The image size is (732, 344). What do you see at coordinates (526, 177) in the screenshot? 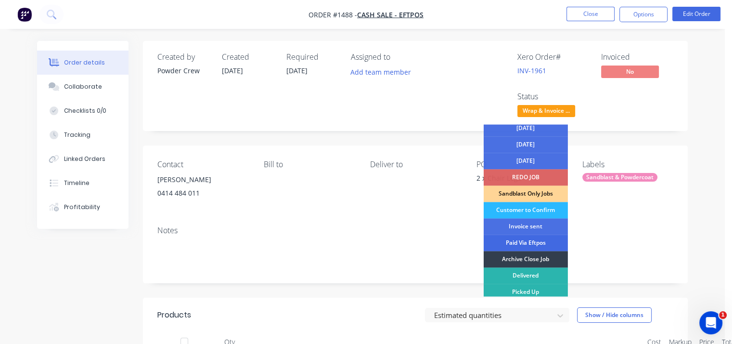
I see `div: REDO JOB` at bounding box center [526, 177].